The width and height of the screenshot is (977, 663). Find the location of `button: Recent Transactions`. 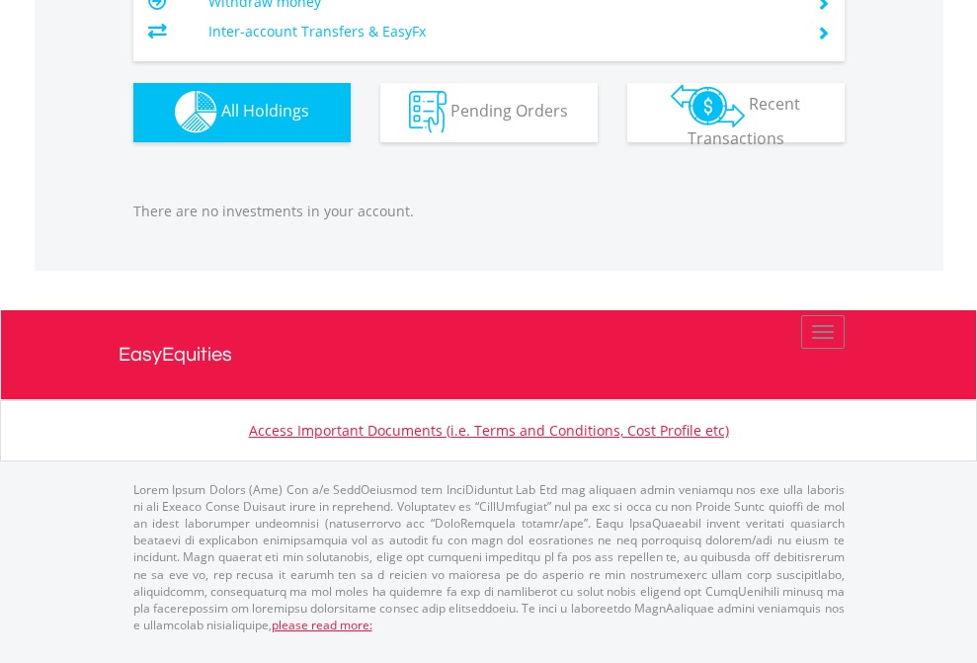

button: Recent Transactions is located at coordinates (736, 113).